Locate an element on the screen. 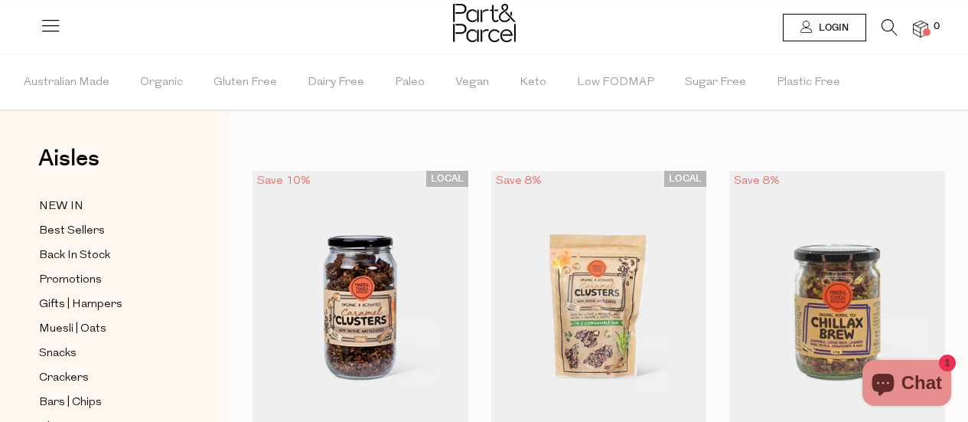 The height and width of the screenshot is (422, 968). span: Paleo is located at coordinates (410, 83).